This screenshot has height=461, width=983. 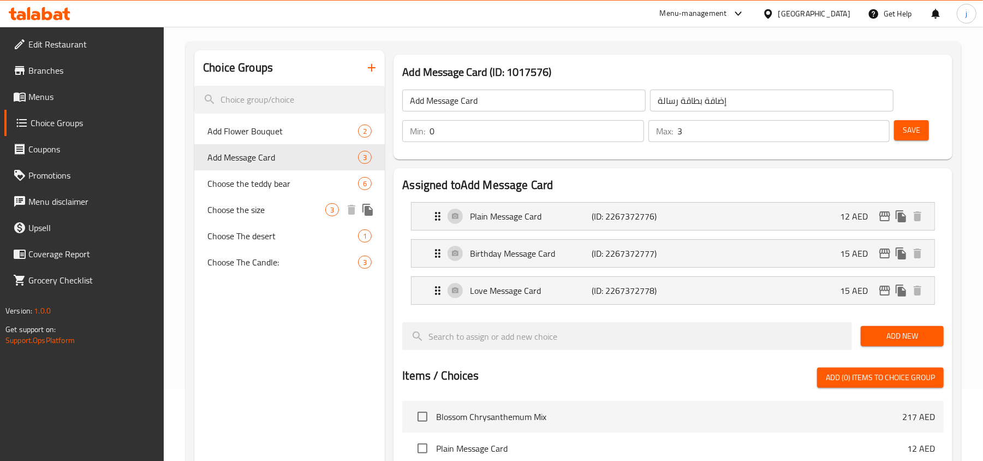 What do you see at coordinates (531, 253) in the screenshot?
I see `p: Birthday Message Card` at bounding box center [531, 253].